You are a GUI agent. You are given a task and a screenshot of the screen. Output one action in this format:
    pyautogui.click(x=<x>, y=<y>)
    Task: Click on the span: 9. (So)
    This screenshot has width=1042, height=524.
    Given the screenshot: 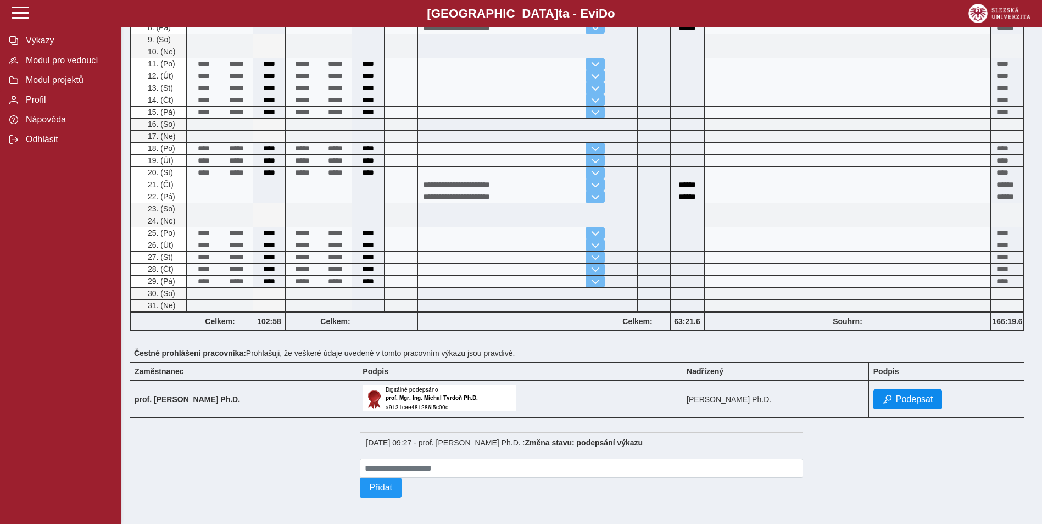 What is the action you would take?
    pyautogui.click(x=158, y=40)
    